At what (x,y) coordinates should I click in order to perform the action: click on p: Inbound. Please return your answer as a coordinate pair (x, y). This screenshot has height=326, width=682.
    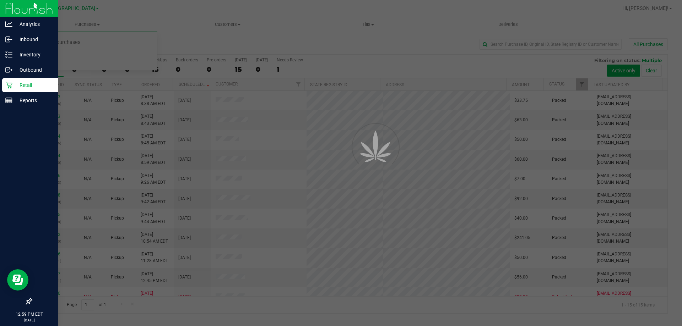
    Looking at the image, I should click on (34, 39).